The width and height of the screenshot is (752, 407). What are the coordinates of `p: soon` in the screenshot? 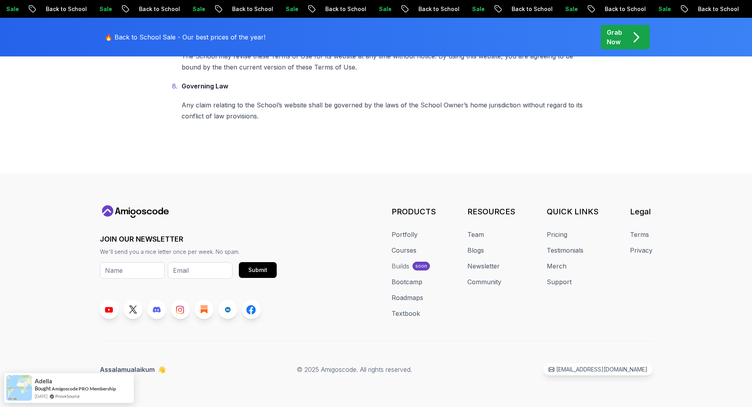 It's located at (421, 266).